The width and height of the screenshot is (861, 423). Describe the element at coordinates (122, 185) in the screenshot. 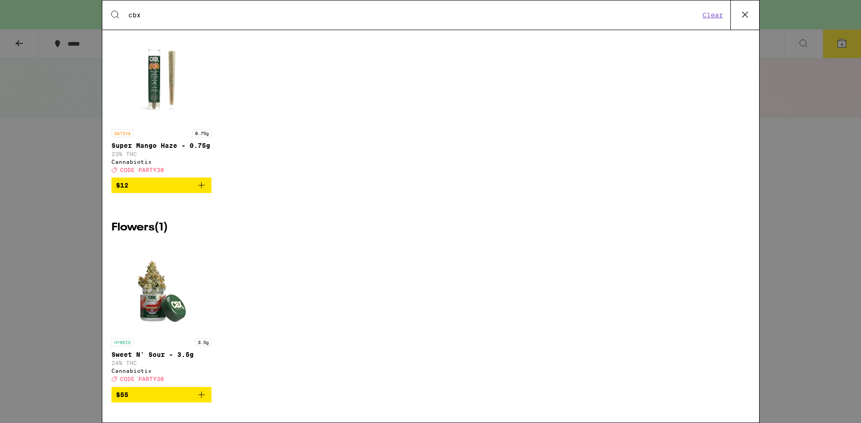

I see `span: $12` at that location.